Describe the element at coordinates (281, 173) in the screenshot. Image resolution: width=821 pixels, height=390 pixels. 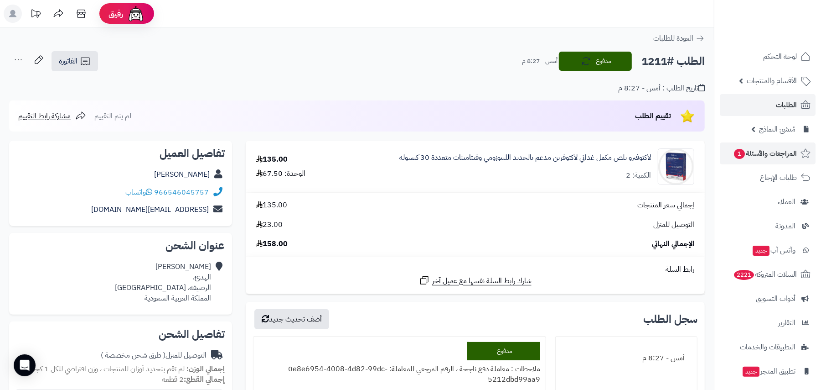
I see `div: الوحدة: 67.50` at that location.